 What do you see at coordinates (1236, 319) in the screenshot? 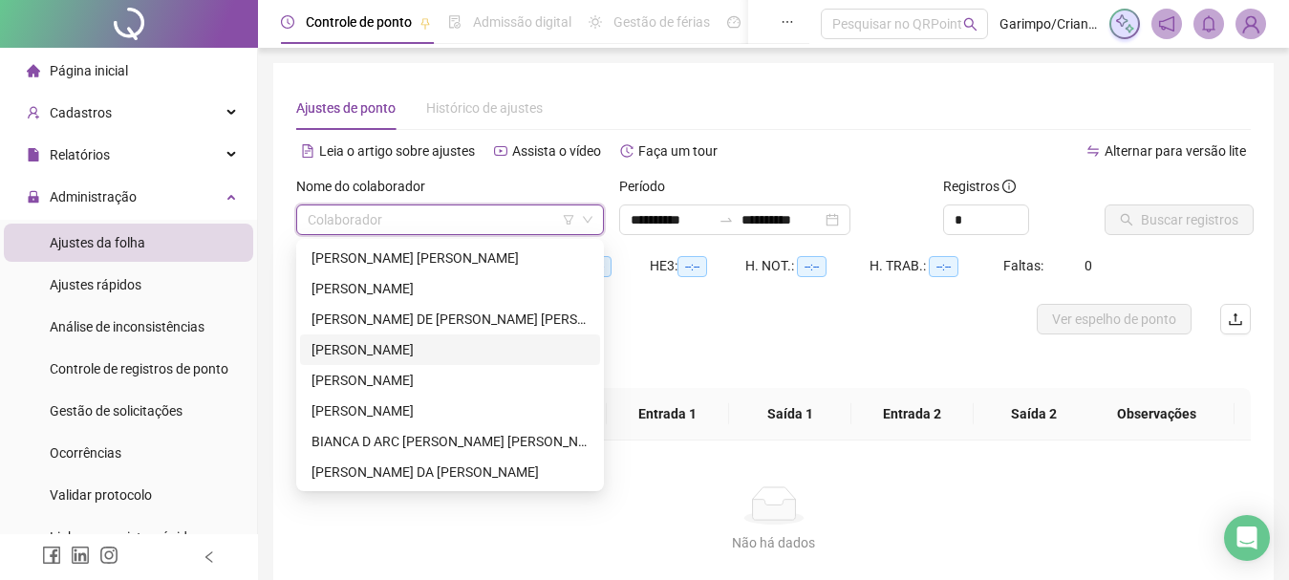
I see `span: upload` at bounding box center [1236, 319].